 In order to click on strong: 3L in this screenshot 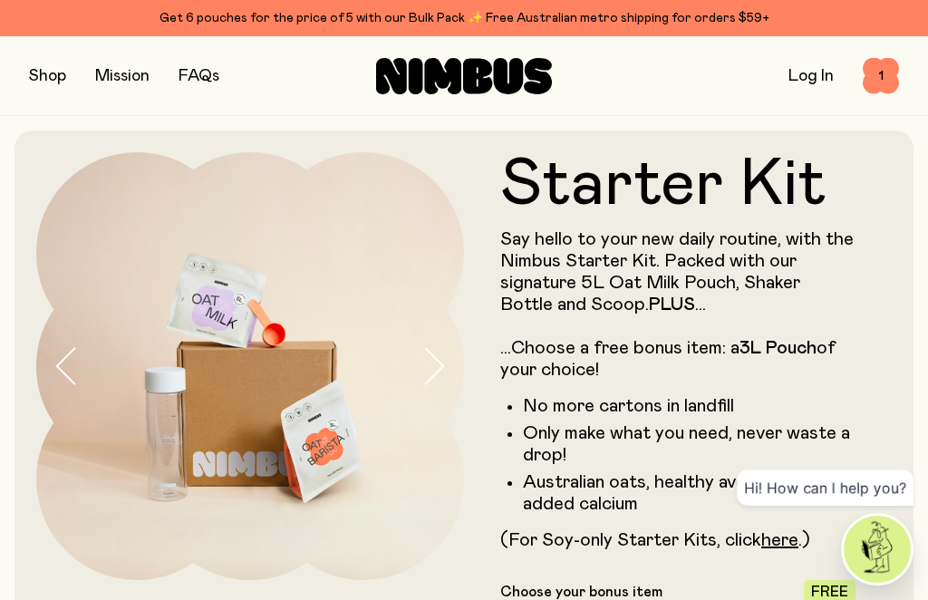, I will do `click(750, 348)`.